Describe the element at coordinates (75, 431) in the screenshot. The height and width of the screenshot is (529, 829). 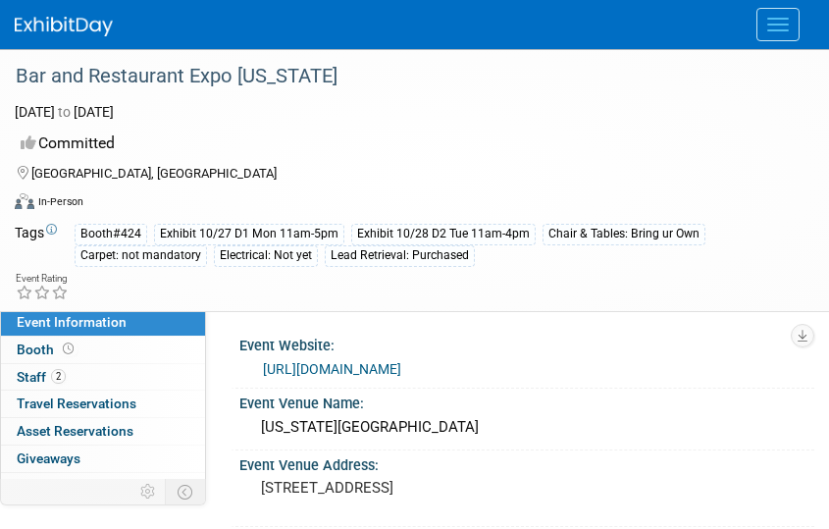
I see `span: Asset Reservations` at that location.